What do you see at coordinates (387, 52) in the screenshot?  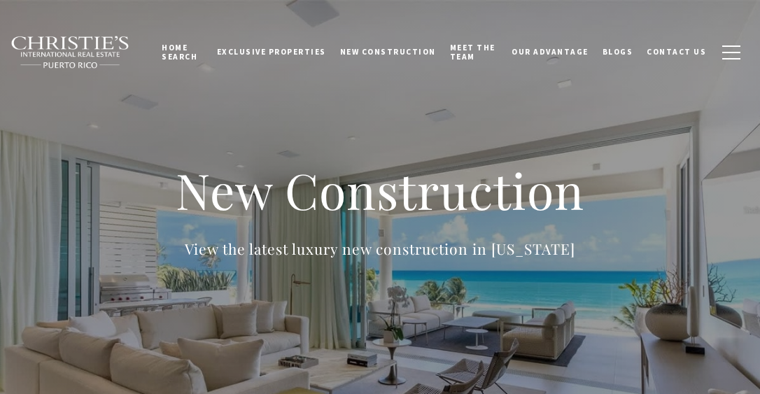 I see `a: New Construction` at bounding box center [387, 52].